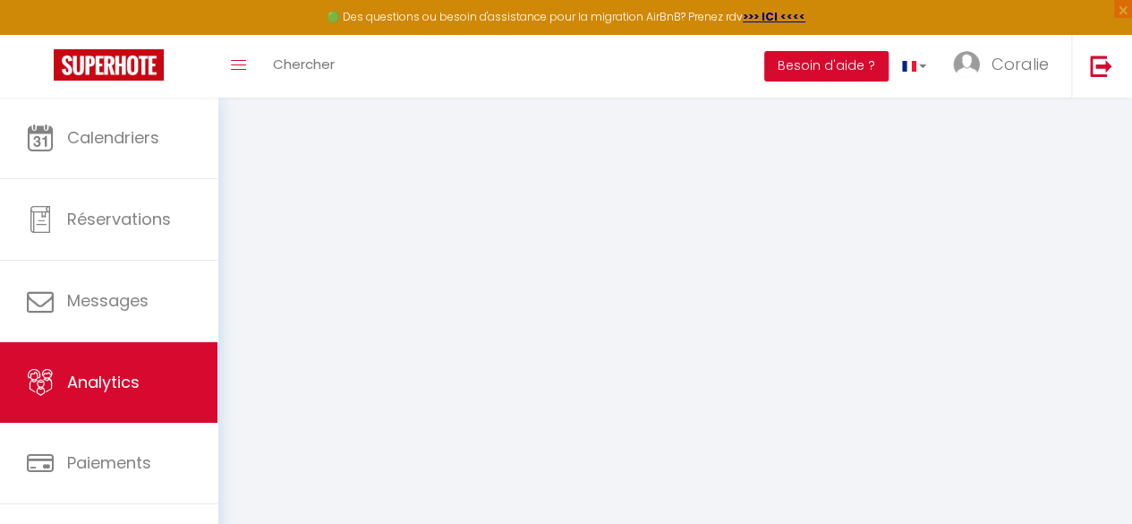 This screenshot has height=524, width=1132. I want to click on button: Besoin d'aide ?, so click(826, 66).